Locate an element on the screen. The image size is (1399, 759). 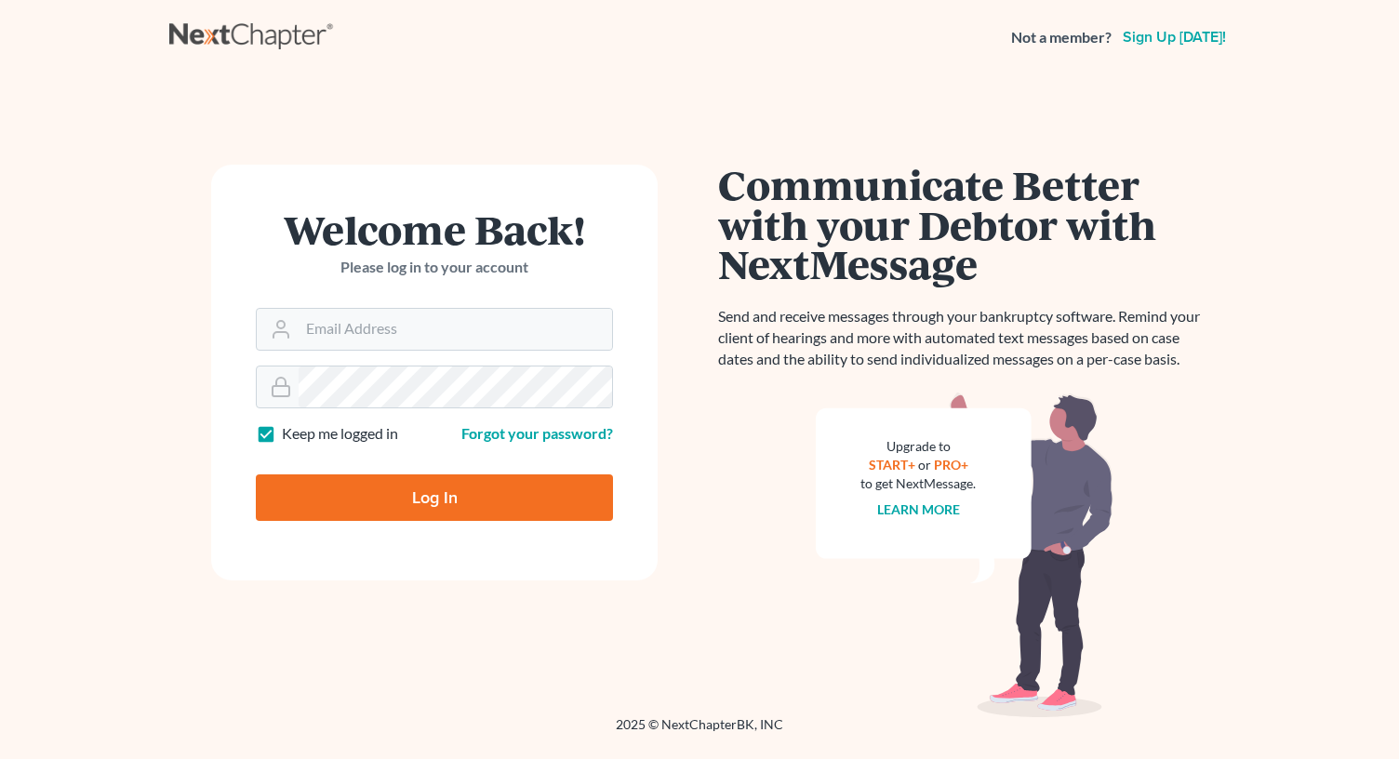
a: Forgot your password? is located at coordinates (537, 433).